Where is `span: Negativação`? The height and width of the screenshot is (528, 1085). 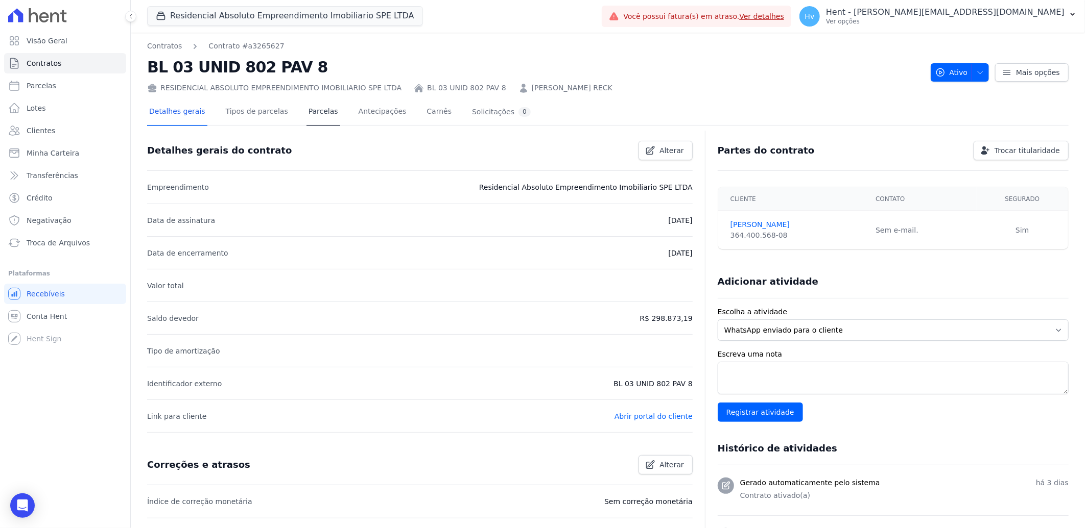
span: Negativação is located at coordinates (49, 221).